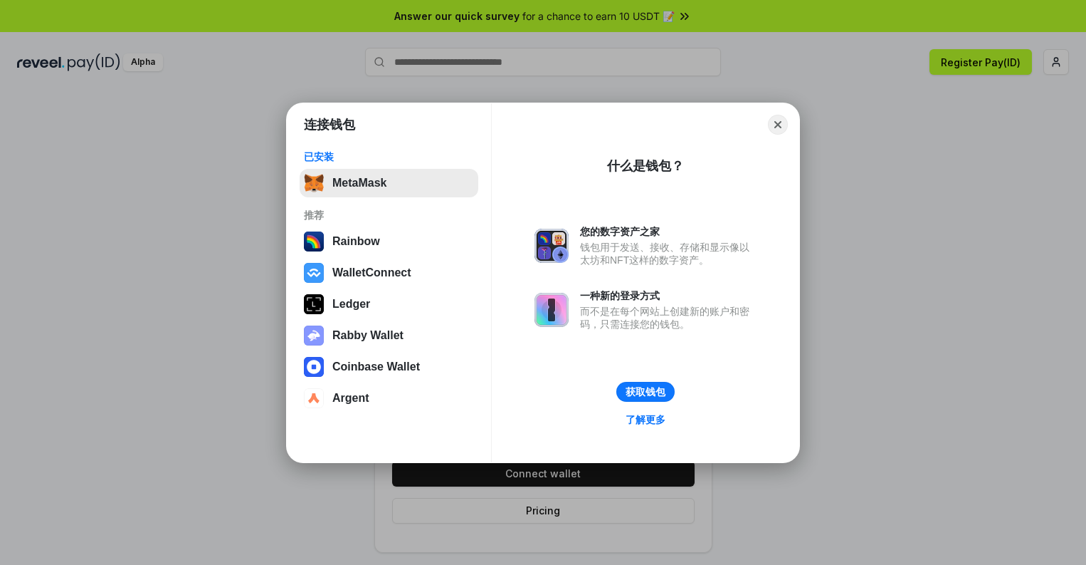 The width and height of the screenshot is (1086, 565). I want to click on div: 已安装, so click(389, 157).